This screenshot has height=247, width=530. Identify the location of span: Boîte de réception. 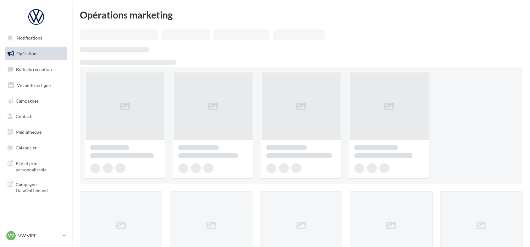
(34, 69).